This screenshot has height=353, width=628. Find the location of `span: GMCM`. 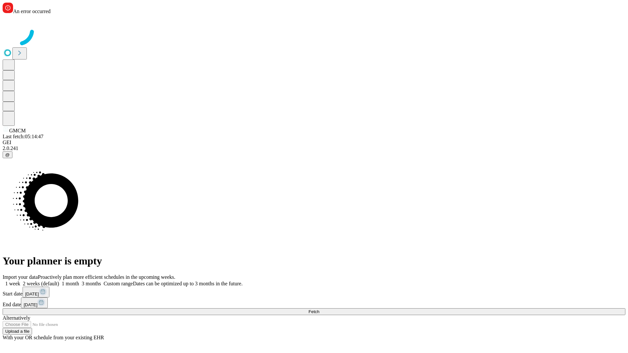

span: GMCM is located at coordinates (17, 130).